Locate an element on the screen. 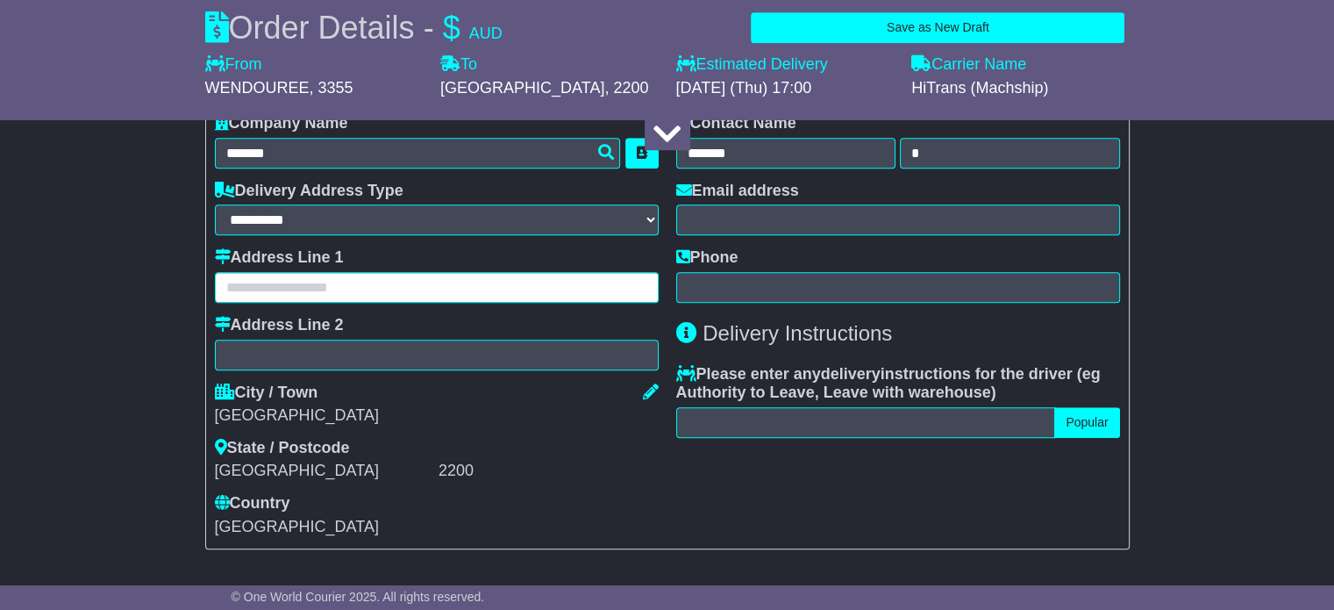  span: delivery is located at coordinates (851, 374).